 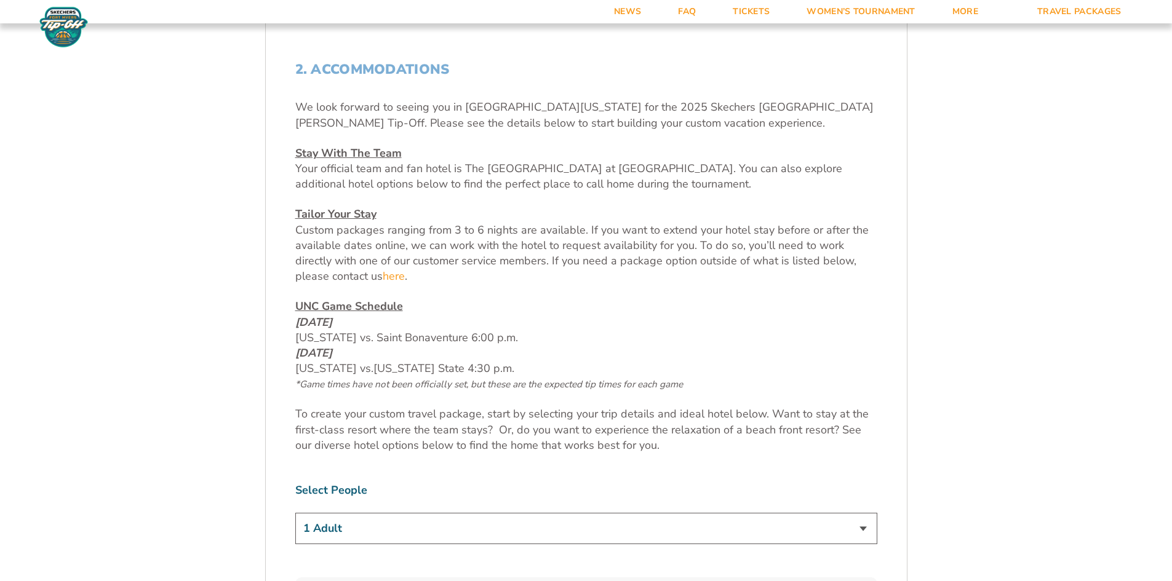 I want to click on u: UNC Game Schedule, so click(x=349, y=306).